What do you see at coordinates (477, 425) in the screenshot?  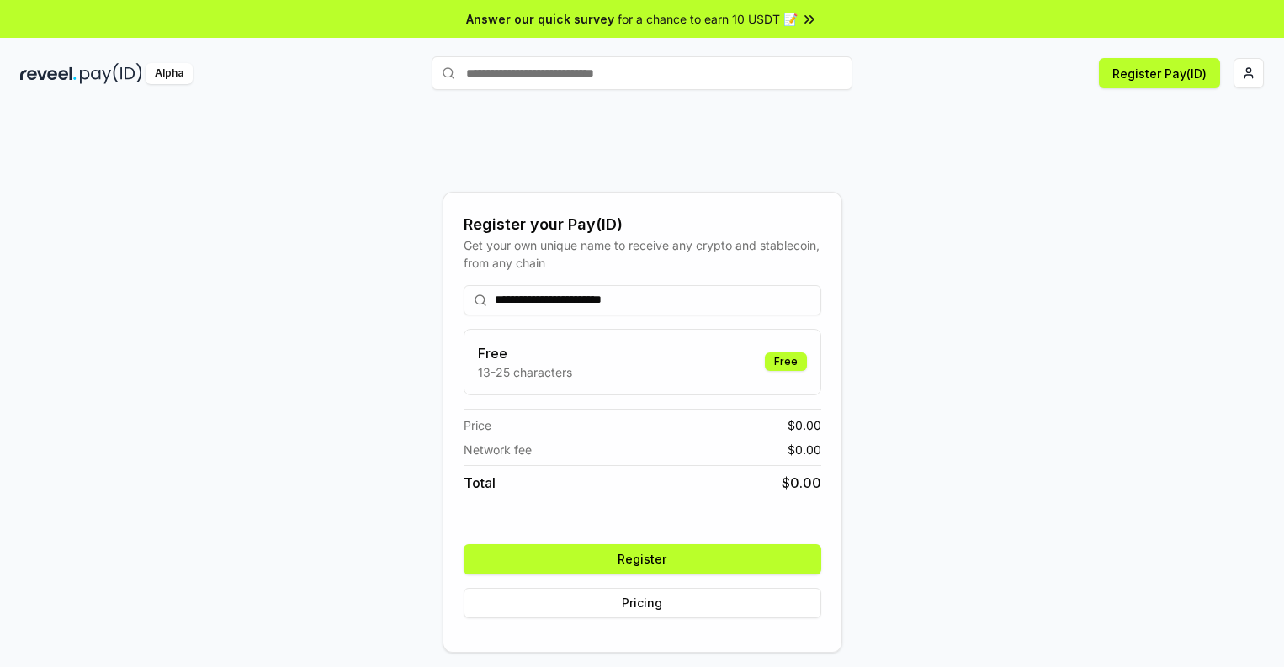 I see `span: Price` at bounding box center [477, 425].